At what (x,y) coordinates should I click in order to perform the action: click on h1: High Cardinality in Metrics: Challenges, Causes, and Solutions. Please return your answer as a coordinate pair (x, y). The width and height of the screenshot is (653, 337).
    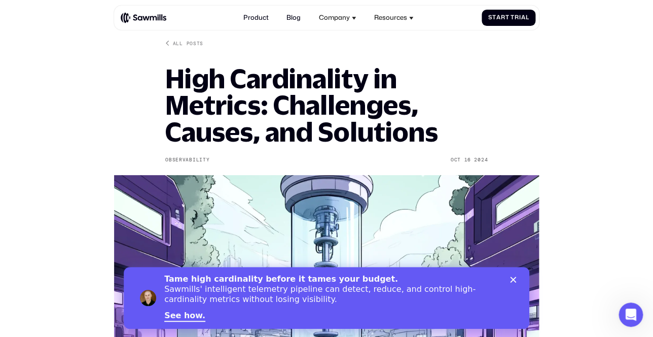
    Looking at the image, I should click on (326, 104).